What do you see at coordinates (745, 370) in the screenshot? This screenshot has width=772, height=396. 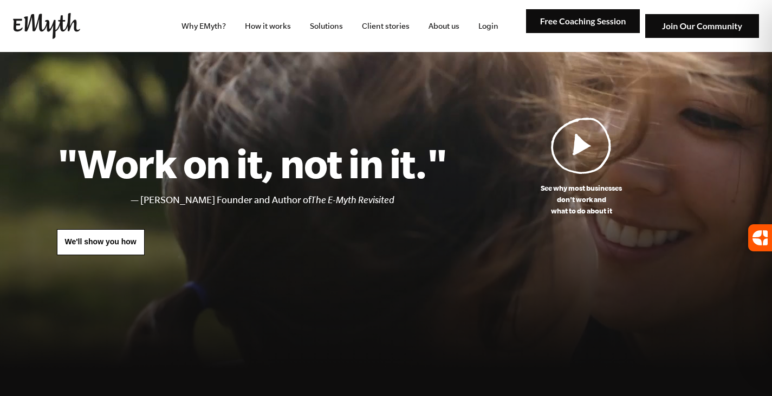 I see `div: Chat Widget` at bounding box center [745, 370].